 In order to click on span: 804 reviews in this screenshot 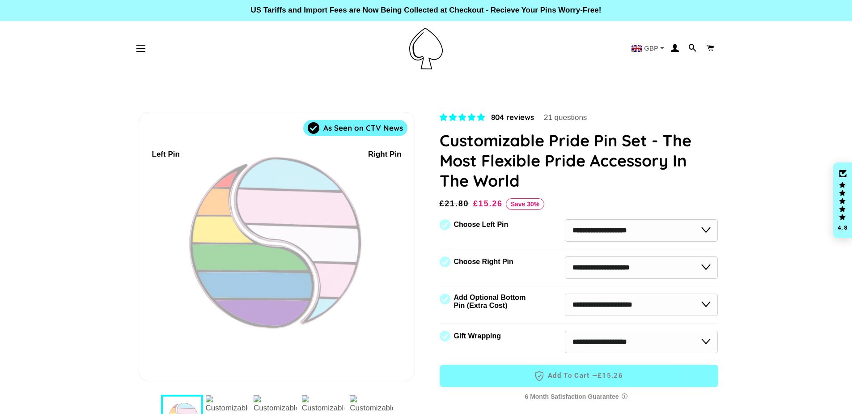, I will do `click(512, 117)`.